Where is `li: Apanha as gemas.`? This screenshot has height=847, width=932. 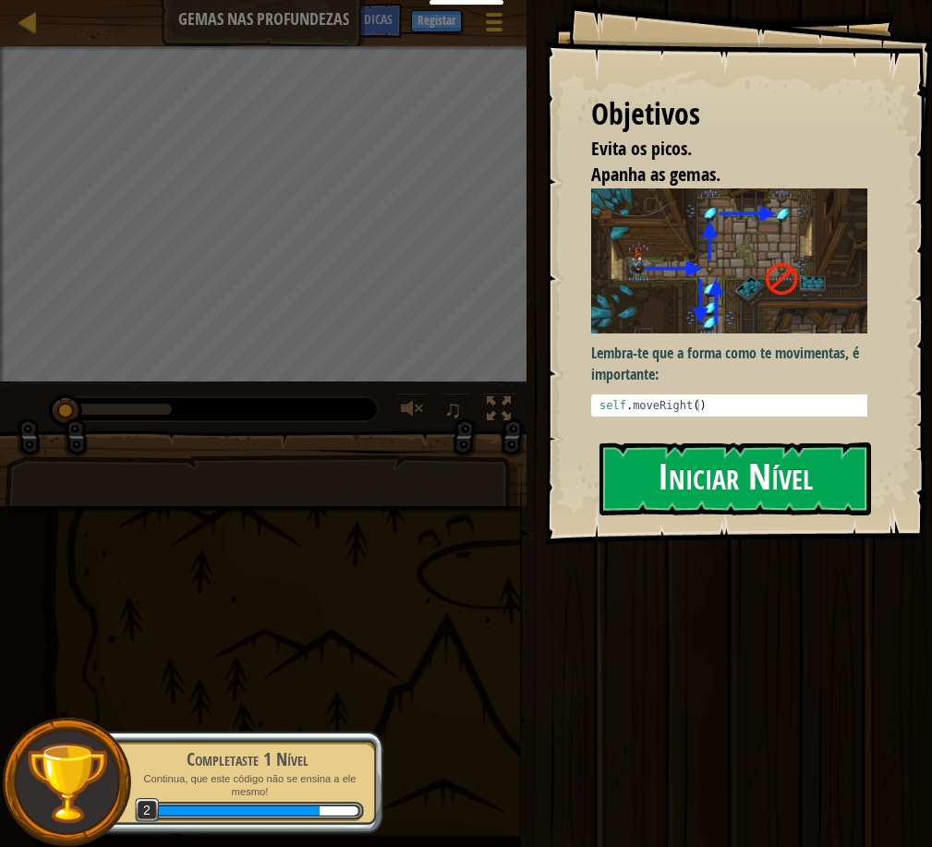
li: Apanha as gemas. is located at coordinates (715, 175).